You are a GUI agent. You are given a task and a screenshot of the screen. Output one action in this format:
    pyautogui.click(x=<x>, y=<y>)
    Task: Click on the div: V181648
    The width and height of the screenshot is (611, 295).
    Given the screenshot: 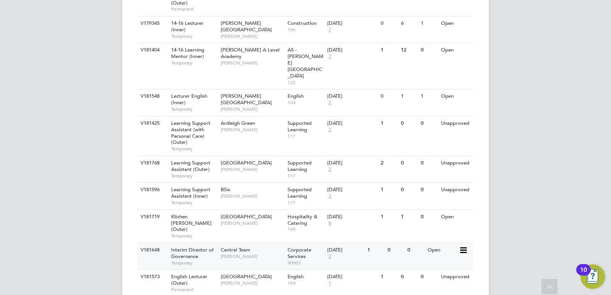 What is the action you would take?
    pyautogui.click(x=152, y=250)
    